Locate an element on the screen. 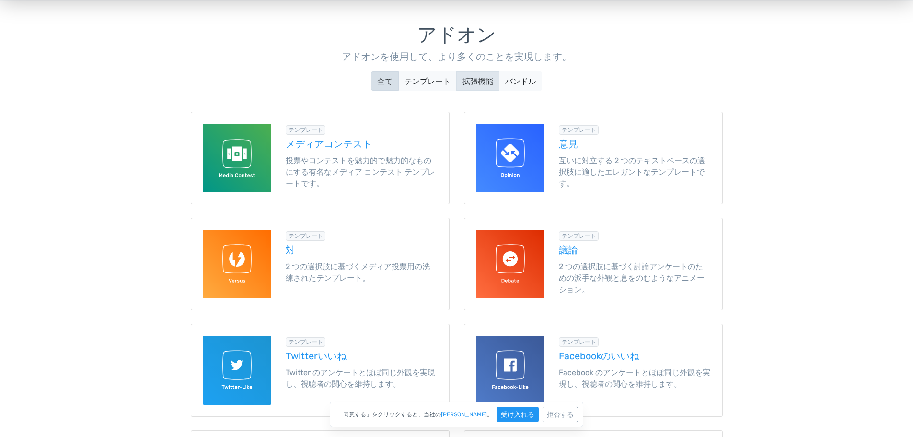  h5: TotalPoll 用の Twitter 風のテンプレート is located at coordinates (362, 356).